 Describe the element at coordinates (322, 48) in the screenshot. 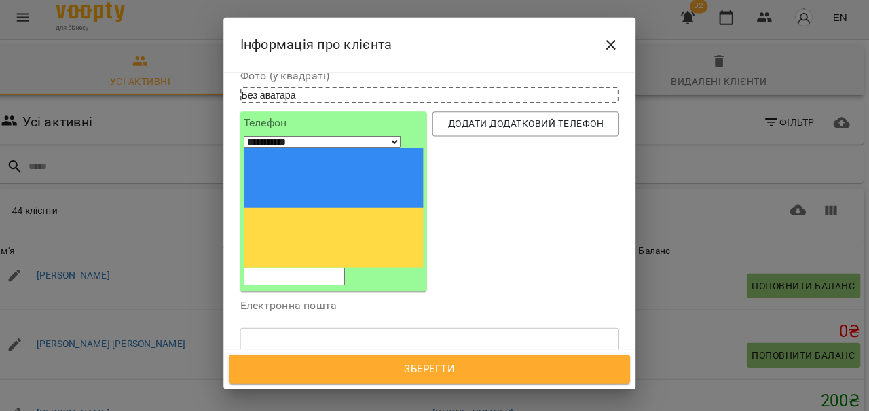

I see `font: Інформація про клієнта` at that location.